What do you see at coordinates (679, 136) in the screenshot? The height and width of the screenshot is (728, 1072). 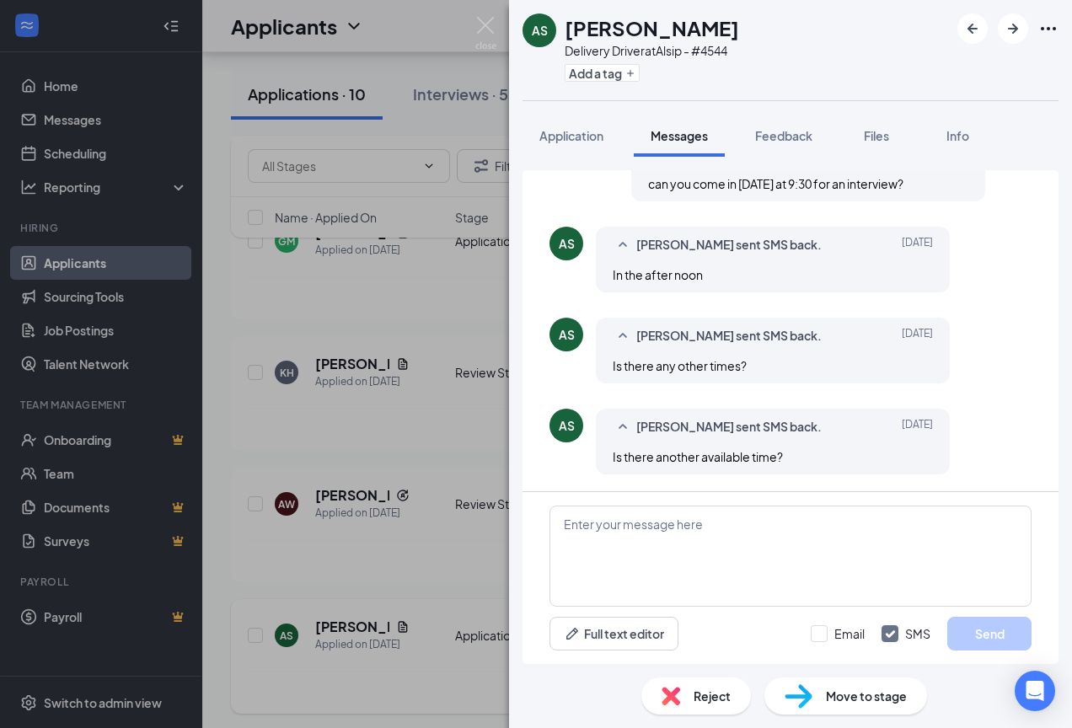 I see `span: Messages` at bounding box center [679, 136].